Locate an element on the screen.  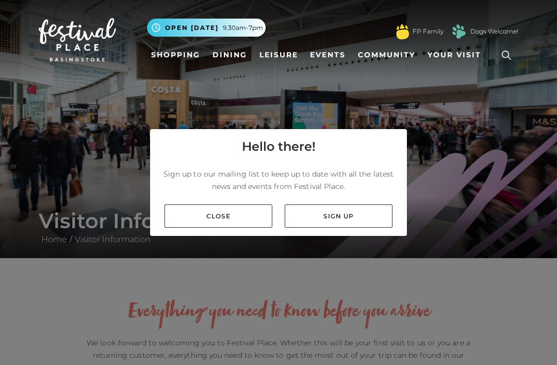
a: Close is located at coordinates (218, 216).